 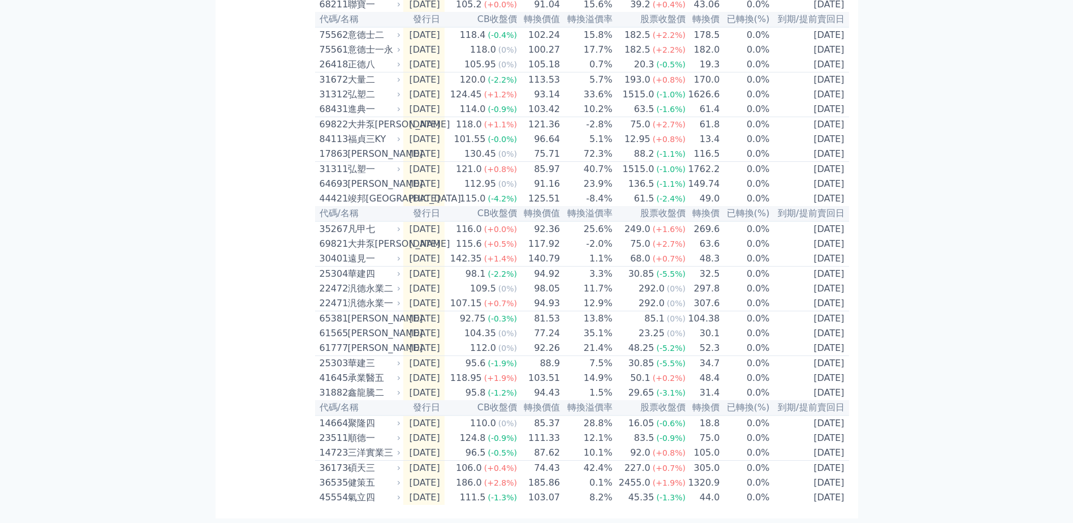 What do you see at coordinates (539, 274) in the screenshot?
I see `td: 94.92` at bounding box center [539, 274].